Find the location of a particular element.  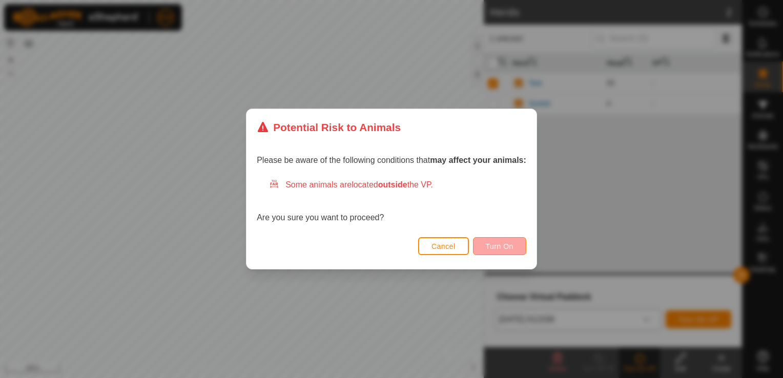

span: Cancel is located at coordinates (443, 246).